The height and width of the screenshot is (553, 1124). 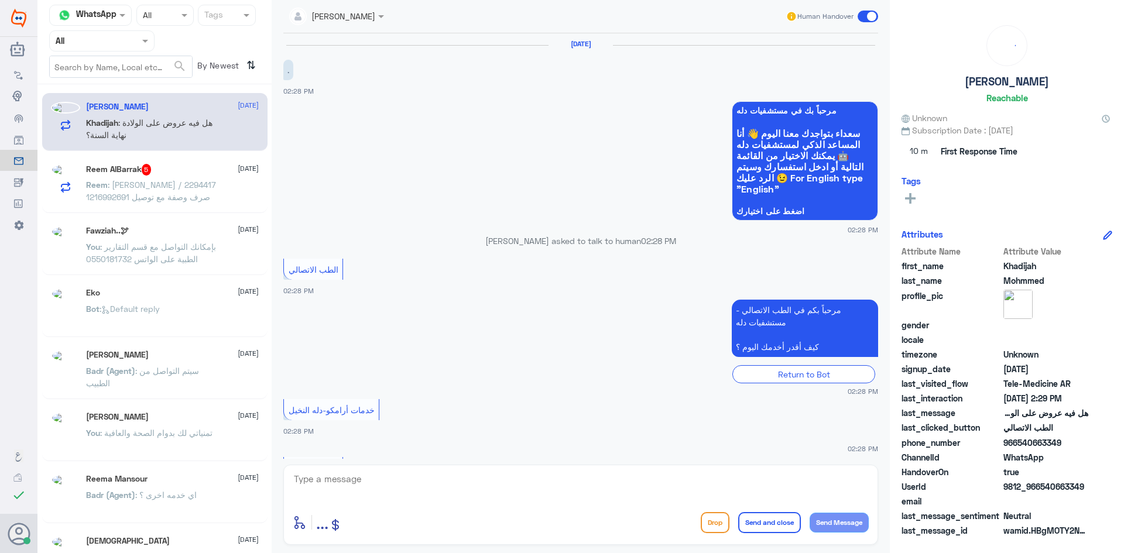 What do you see at coordinates (951, 427) in the screenshot?
I see `span: last_clicked_button` at bounding box center [951, 427].